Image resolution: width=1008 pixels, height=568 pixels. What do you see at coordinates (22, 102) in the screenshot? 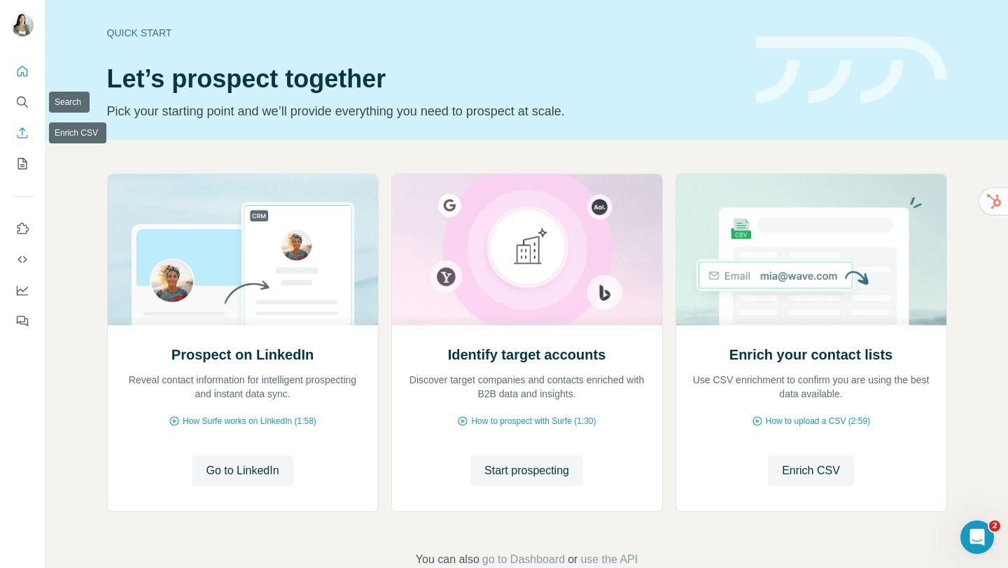
I see `button: Search` at bounding box center [22, 102].